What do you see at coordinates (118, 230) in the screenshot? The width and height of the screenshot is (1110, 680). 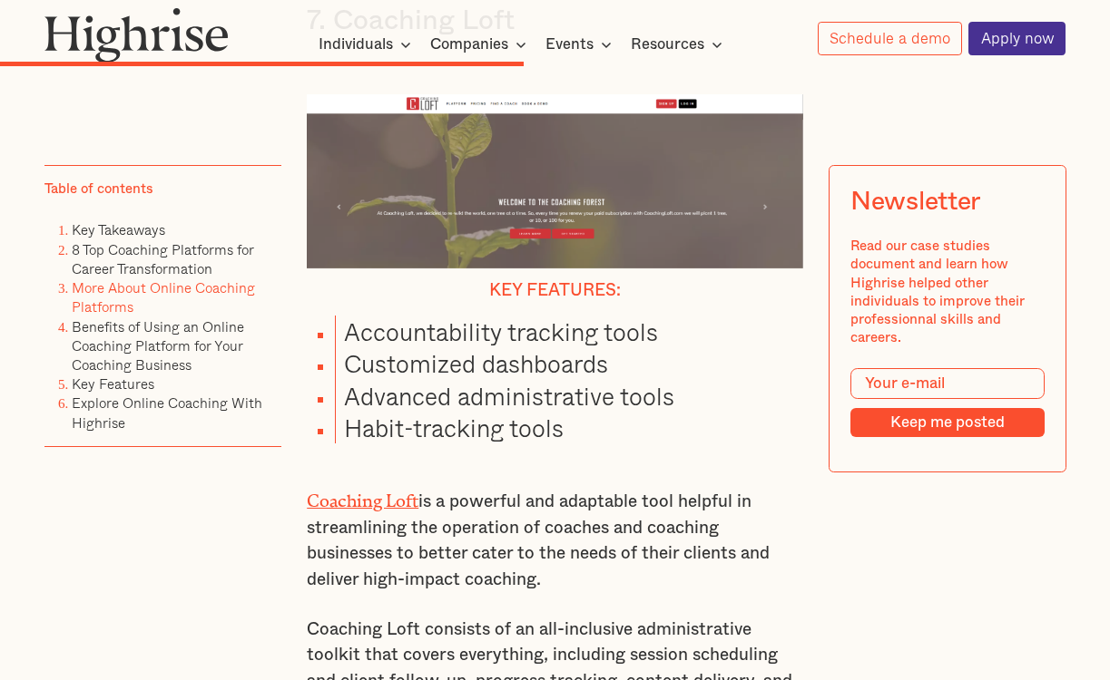 I see `a: Key Takeaways` at bounding box center [118, 230].